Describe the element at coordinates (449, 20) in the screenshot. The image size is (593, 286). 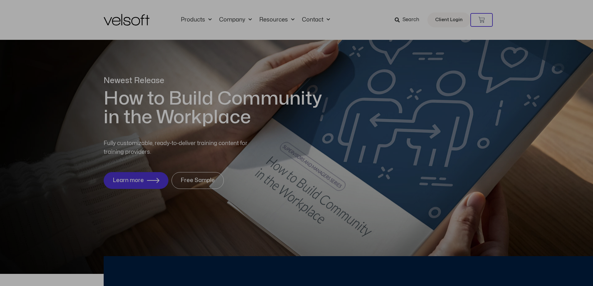
I see `span: Client Login` at that location.